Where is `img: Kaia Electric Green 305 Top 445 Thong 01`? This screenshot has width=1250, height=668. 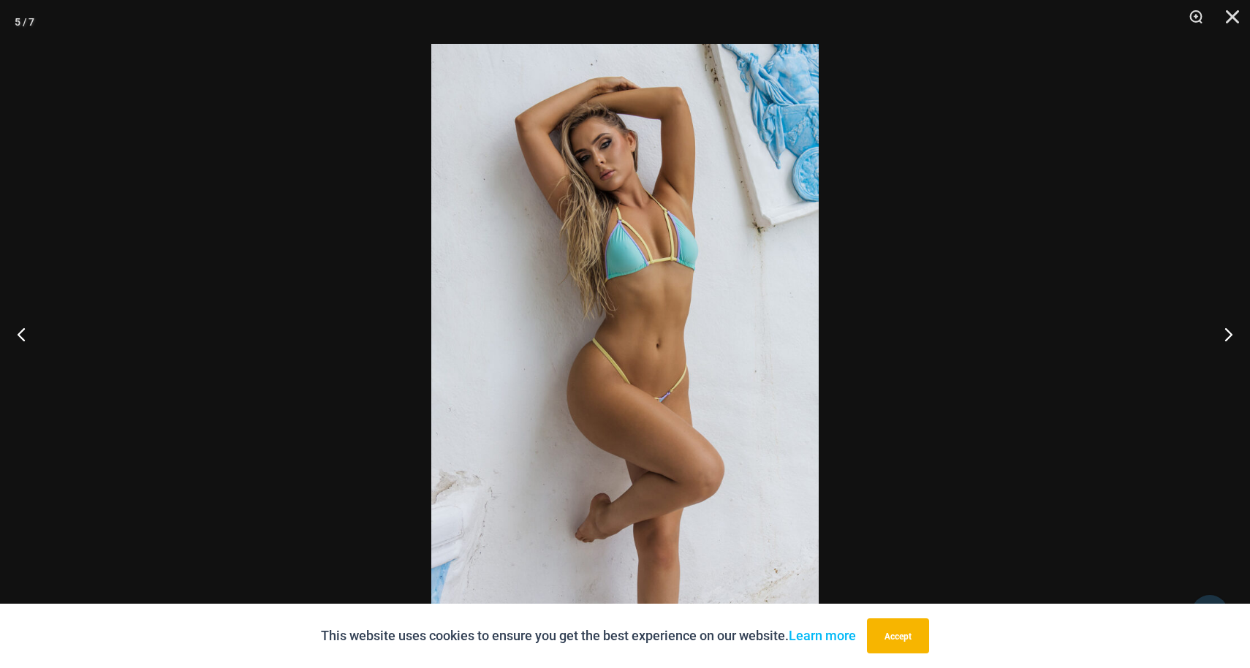
img: Kaia Electric Green 305 Top 445 Thong 01 is located at coordinates (625, 334).